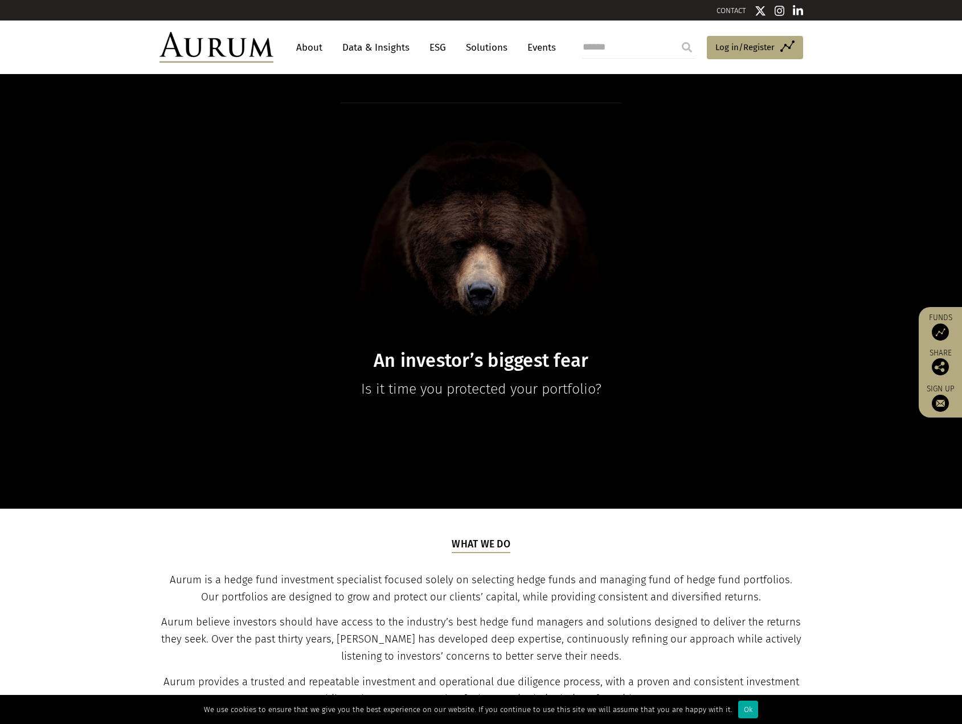  What do you see at coordinates (687, 47) in the screenshot?
I see `input: Submit` at bounding box center [687, 47].